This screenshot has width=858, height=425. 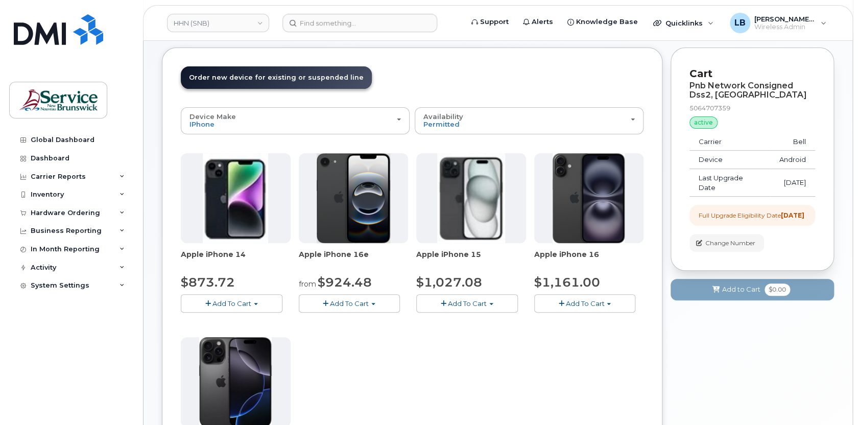 I want to click on div: LeBlanc, Ben (SNB), so click(x=778, y=23).